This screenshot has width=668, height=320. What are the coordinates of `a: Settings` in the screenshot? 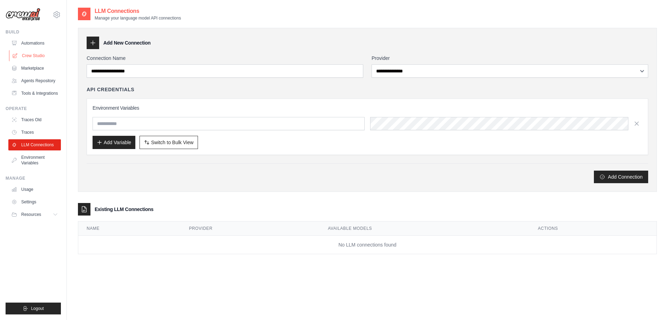 It's located at (34, 202).